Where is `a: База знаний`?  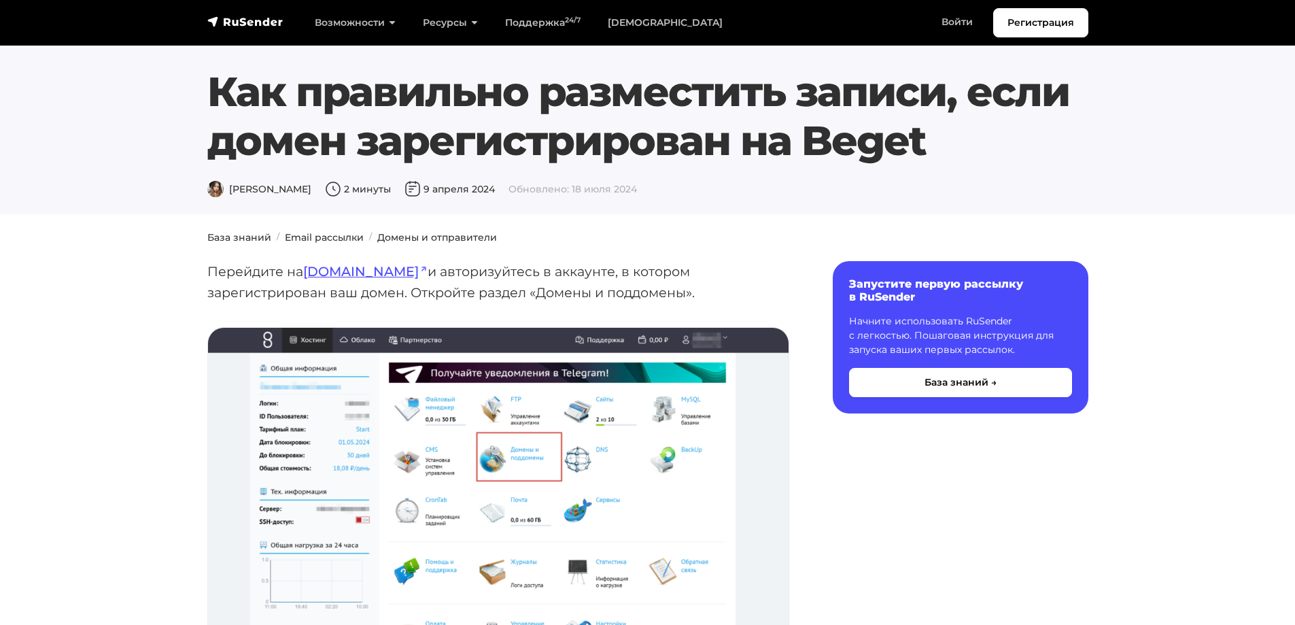 a: База знаний is located at coordinates (239, 237).